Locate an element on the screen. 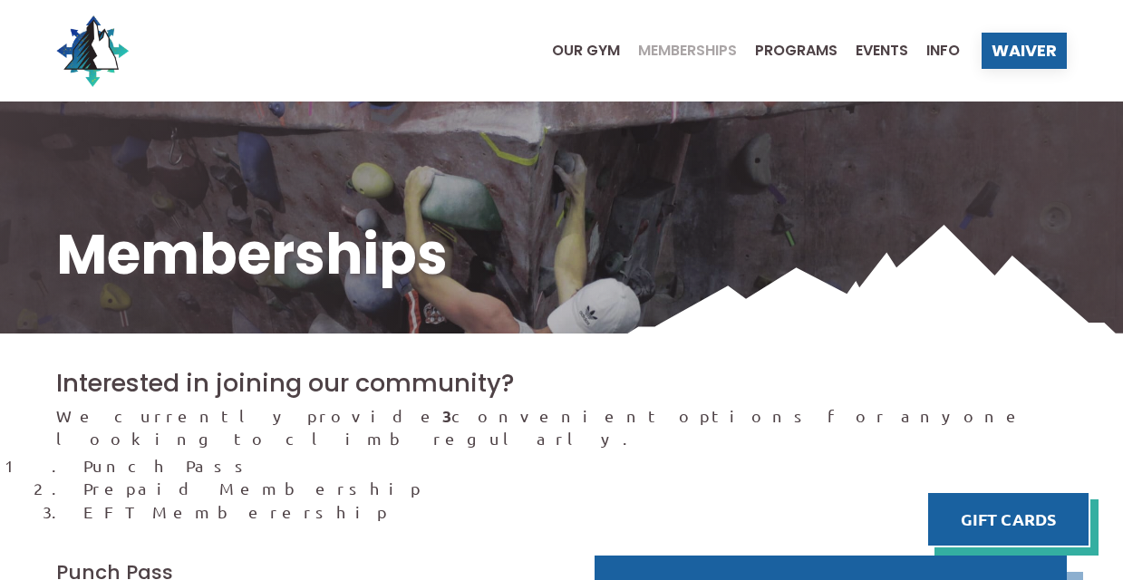 The width and height of the screenshot is (1123, 580). h2: Interested in joining our community? is located at coordinates (561, 383).